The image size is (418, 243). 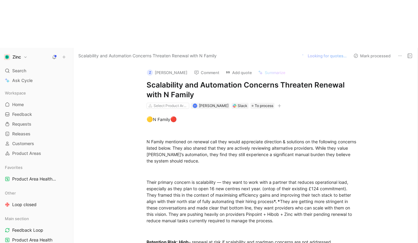 I want to click on button: ZincZinc, so click(x=16, y=57).